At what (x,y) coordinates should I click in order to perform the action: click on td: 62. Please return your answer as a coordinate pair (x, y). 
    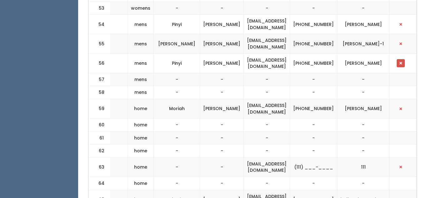
    Looking at the image, I should click on (100, 151).